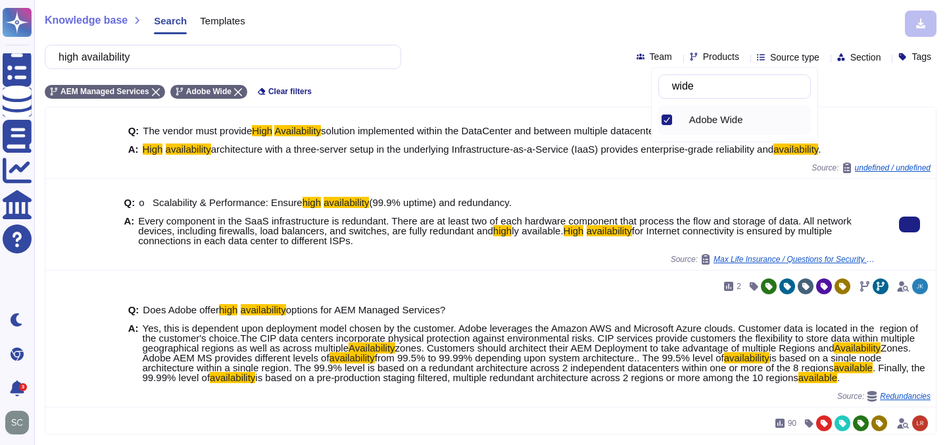  Describe the element at coordinates (549, 357) in the screenshot. I see `span: from 99.5% to 99.99% depending upon system architecture.. The 99.5% level of` at that location.